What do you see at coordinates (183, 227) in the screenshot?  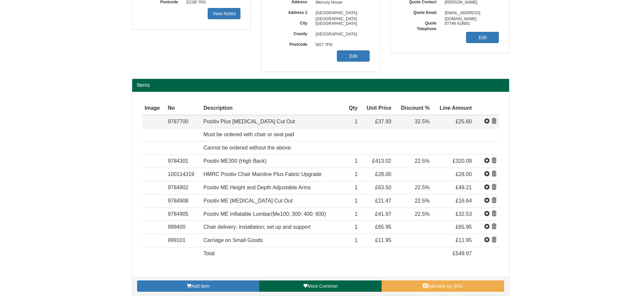 I see `td: 999400` at bounding box center [183, 227].